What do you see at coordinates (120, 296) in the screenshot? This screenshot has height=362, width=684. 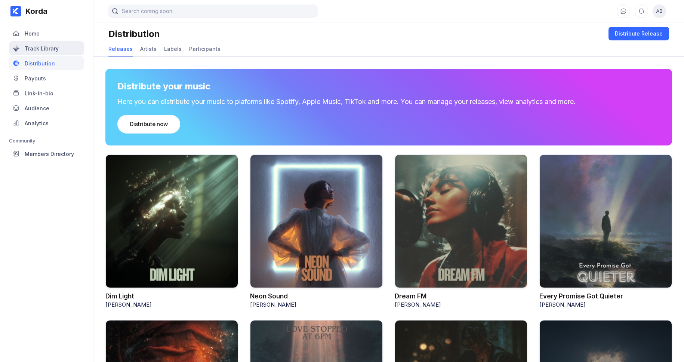 I see `div: Dim Light` at bounding box center [120, 296].